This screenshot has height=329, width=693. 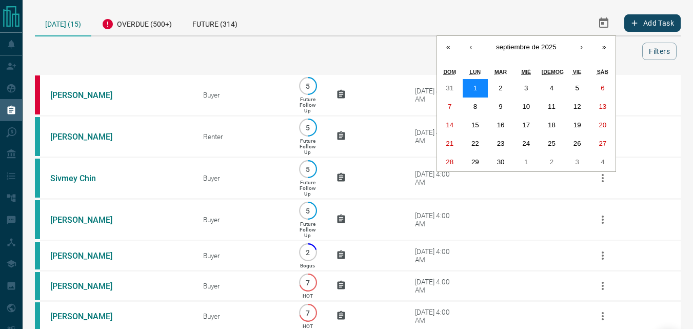 What do you see at coordinates (37, 95) in the screenshot?
I see `div: property.ca` at bounding box center [37, 95].